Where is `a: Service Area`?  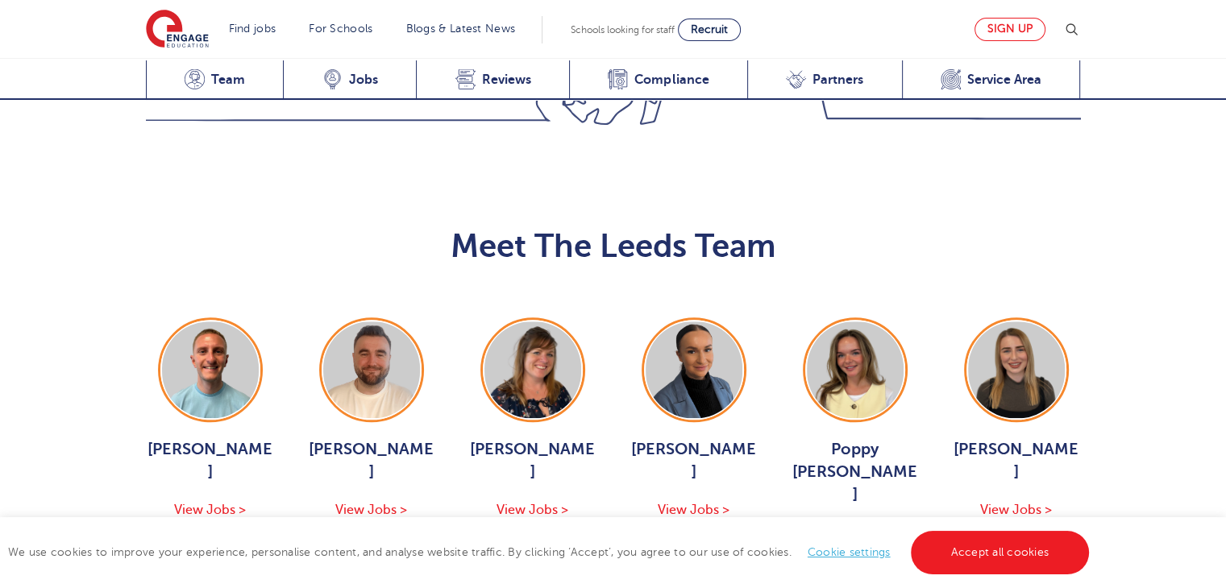 a: Service Area is located at coordinates (991, 80).